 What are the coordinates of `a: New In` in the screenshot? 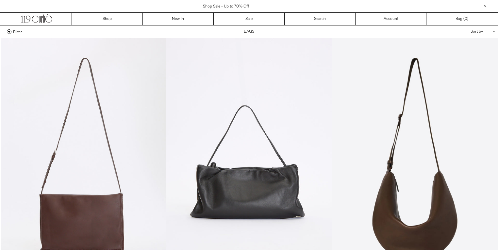 It's located at (178, 19).